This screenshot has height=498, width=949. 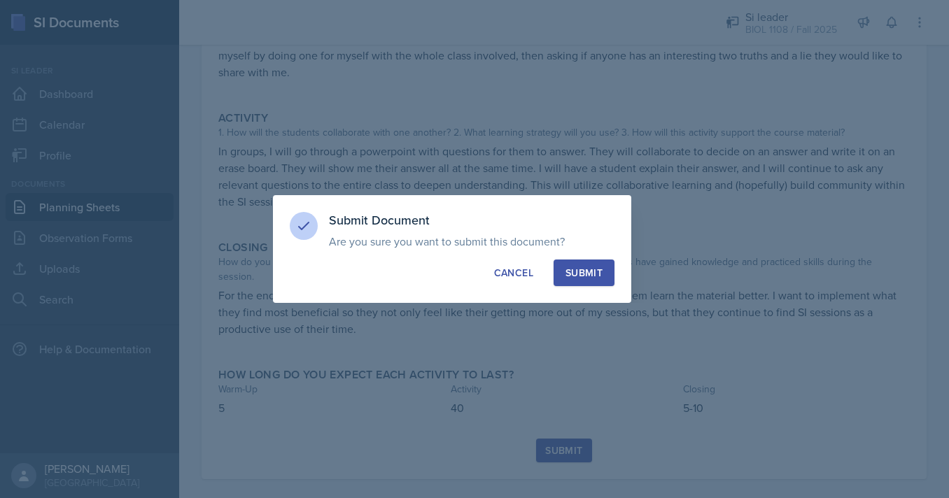 What do you see at coordinates (584, 273) in the screenshot?
I see `button: Submit` at bounding box center [584, 273].